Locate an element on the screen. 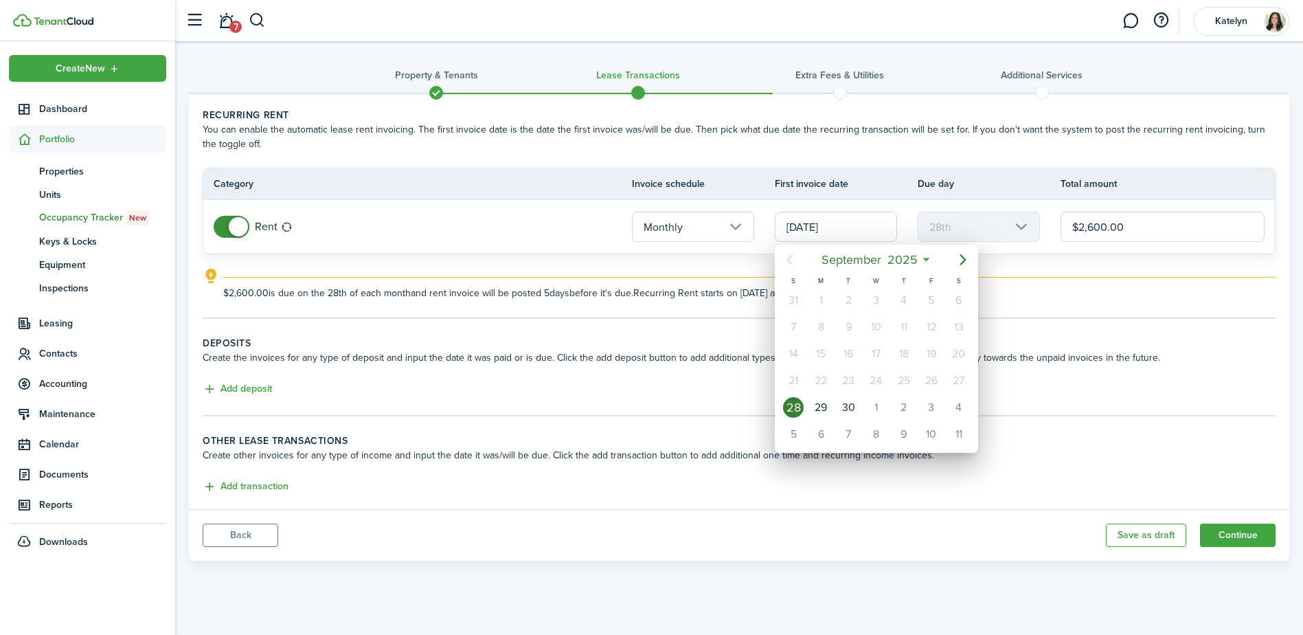  div: F is located at coordinates (932, 280).